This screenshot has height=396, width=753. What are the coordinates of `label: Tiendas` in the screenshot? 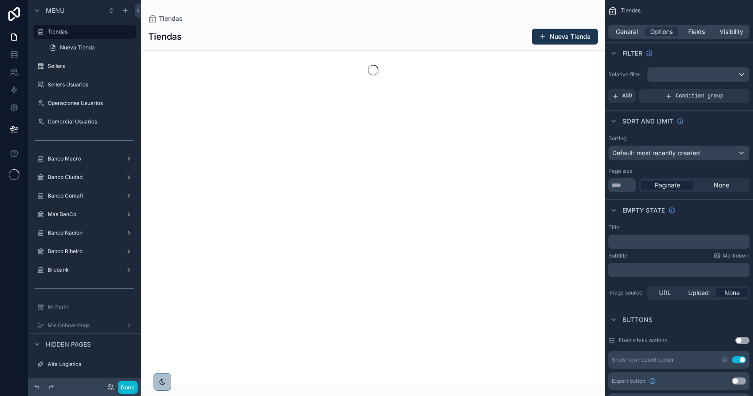 It's located at (89, 32).